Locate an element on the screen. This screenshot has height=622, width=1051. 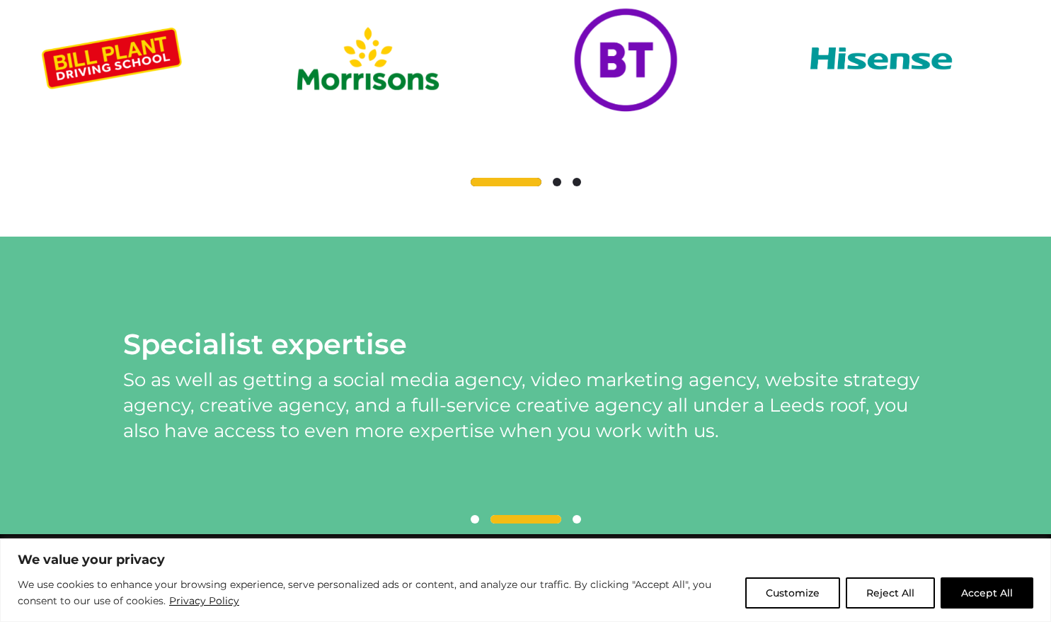
p: We value your privacy is located at coordinates (525, 559).